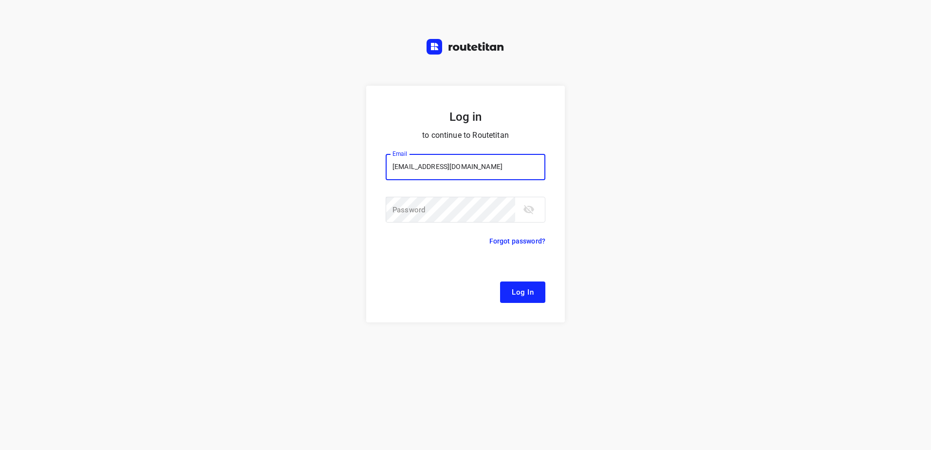  Describe the element at coordinates (517, 241) in the screenshot. I see `p: Forgot password?` at that location.